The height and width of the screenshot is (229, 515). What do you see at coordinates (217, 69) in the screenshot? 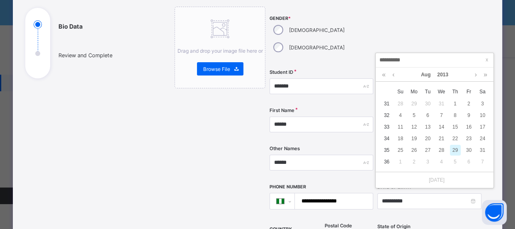
I see `span: Browse File` at bounding box center [217, 69].